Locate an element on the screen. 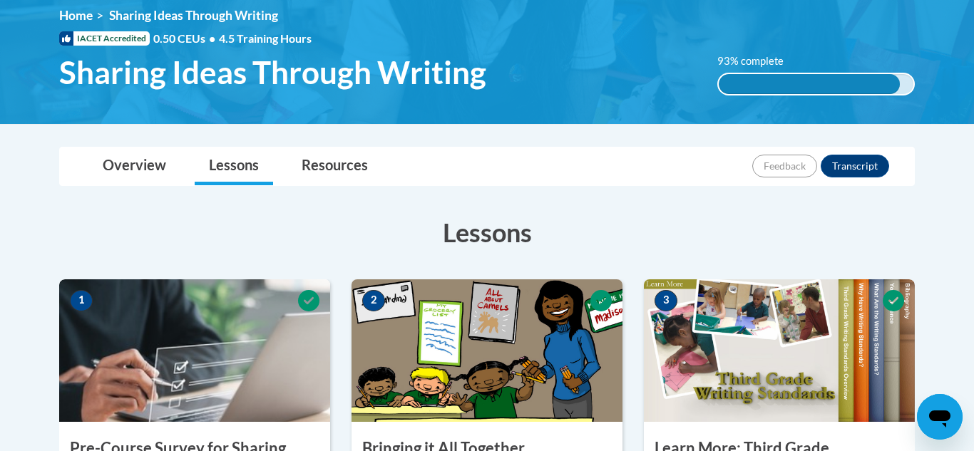 Image resolution: width=974 pixels, height=451 pixels. label: 93% complete is located at coordinates (758, 61).